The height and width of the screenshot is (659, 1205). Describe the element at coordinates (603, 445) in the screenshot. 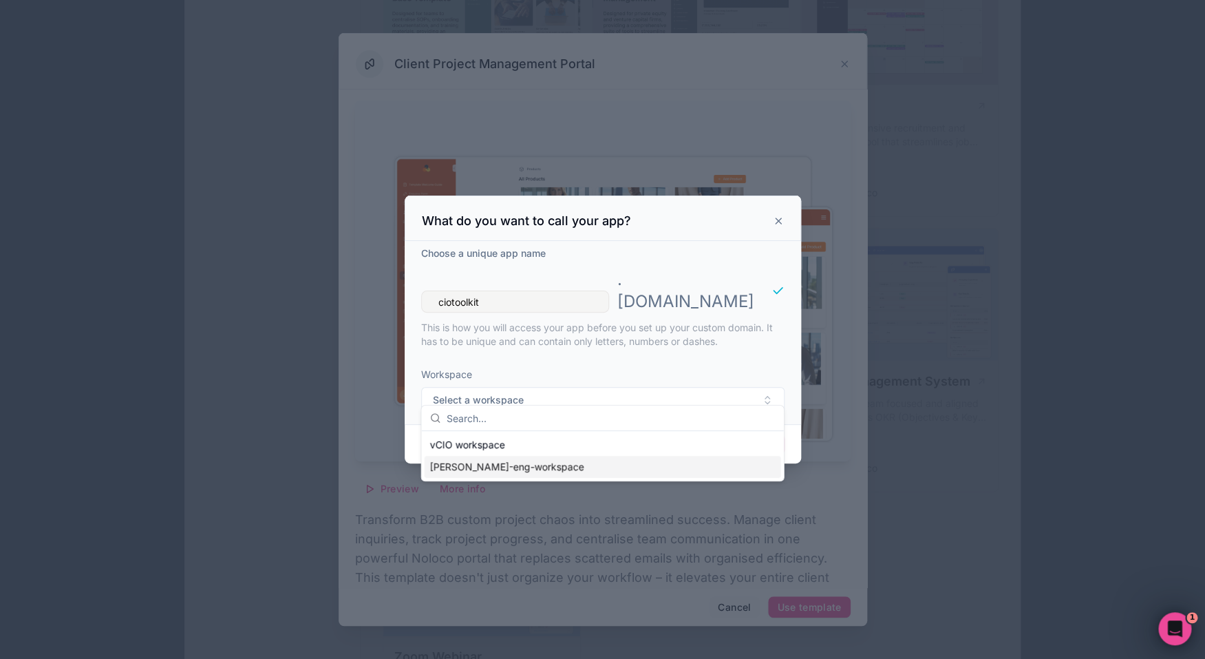

I see `div: vCIO workspace` at that location.